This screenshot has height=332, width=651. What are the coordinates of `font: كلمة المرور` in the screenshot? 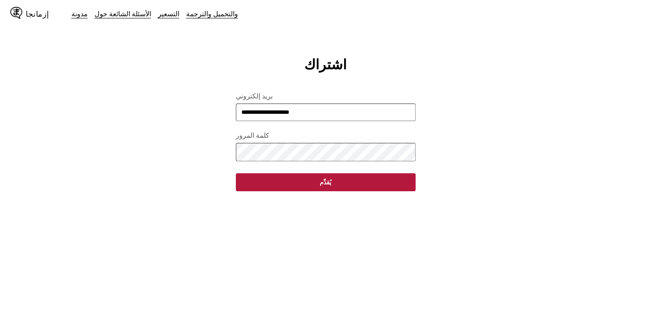 It's located at (253, 135).